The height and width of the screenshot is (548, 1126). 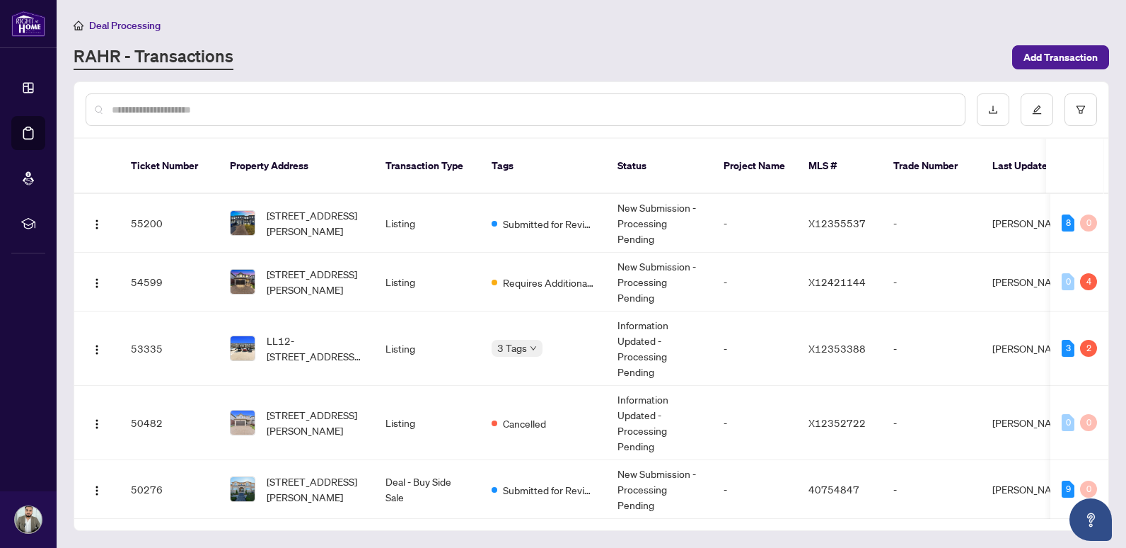 What do you see at coordinates (837, 223) in the screenshot?
I see `span: X12355537` at bounding box center [837, 223].